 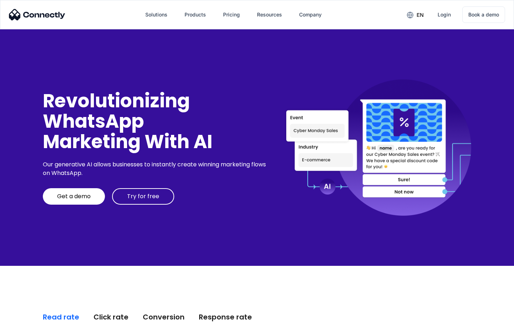 What do you see at coordinates (74, 196) in the screenshot?
I see `a: Get a demo` at bounding box center [74, 196].